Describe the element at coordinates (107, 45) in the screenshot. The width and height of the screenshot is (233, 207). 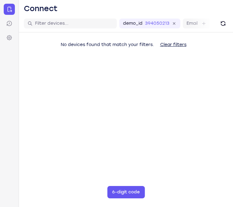
I see `span: No devices found that match your filters.` at that location.